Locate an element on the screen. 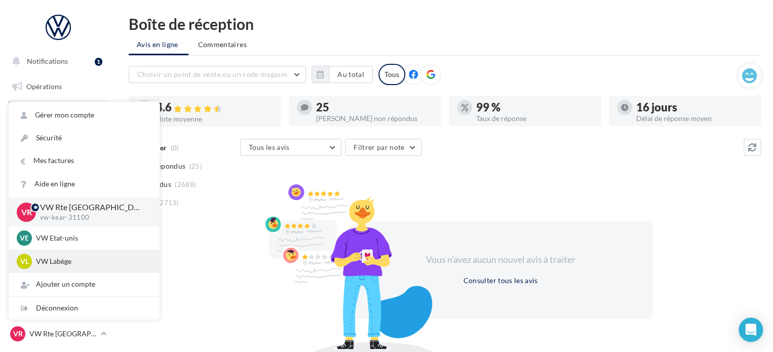  button: Choisir un point de vente ou un code magasin is located at coordinates (217, 74).